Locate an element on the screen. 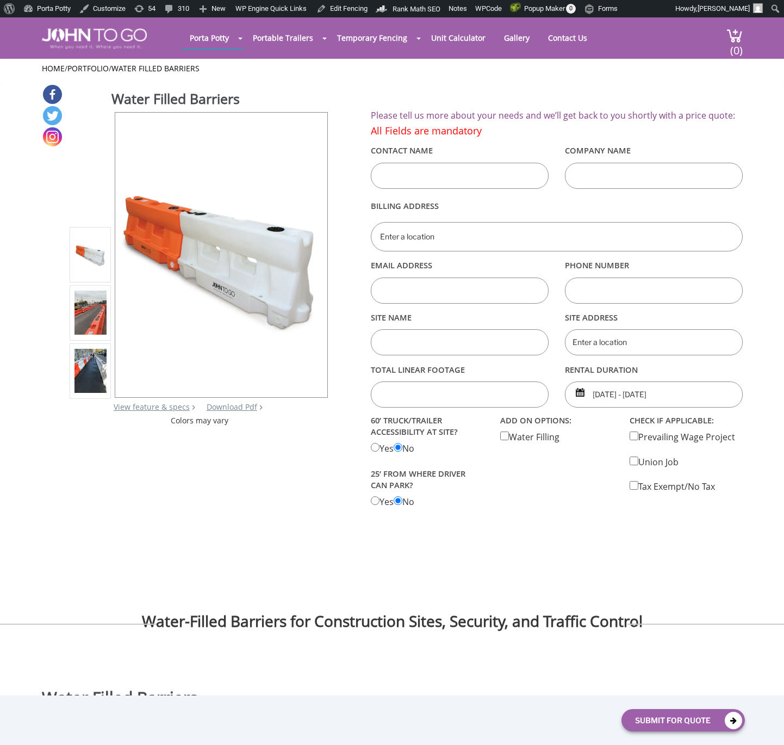  div: Colors may vary is located at coordinates (199, 420).